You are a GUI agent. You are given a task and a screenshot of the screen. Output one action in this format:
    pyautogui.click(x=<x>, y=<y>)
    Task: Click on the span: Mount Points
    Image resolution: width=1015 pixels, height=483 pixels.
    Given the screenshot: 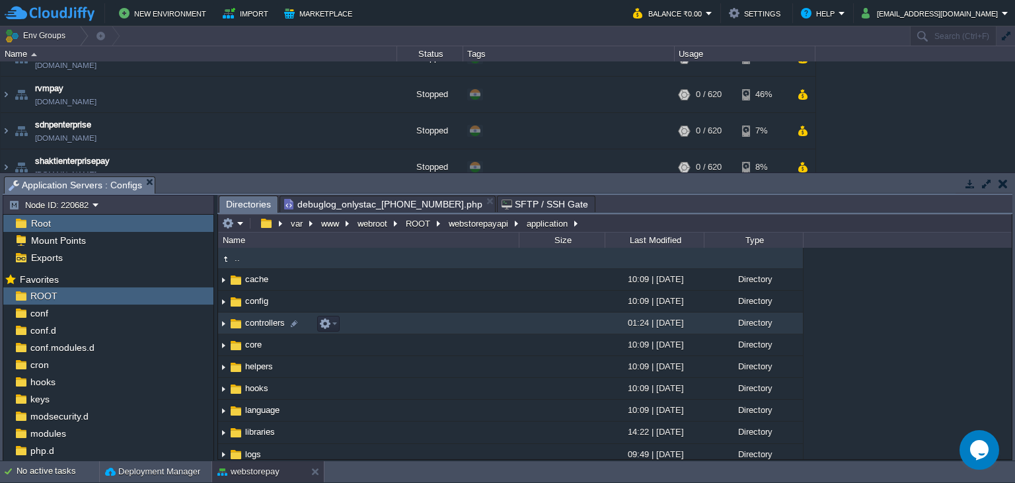 What is the action you would take?
    pyautogui.click(x=58, y=241)
    